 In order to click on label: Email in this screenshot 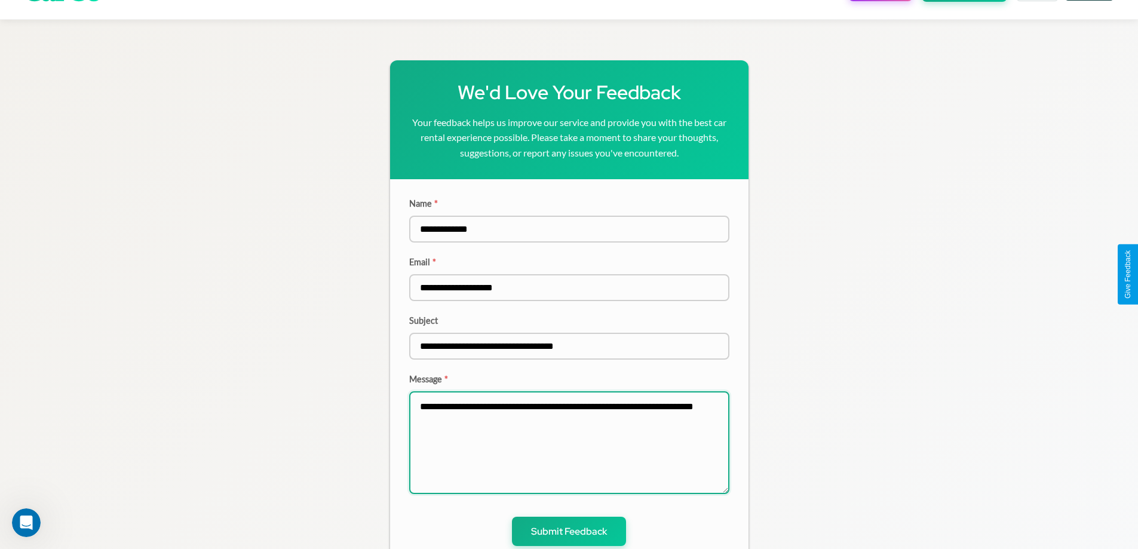, I will do `click(570, 262)`.